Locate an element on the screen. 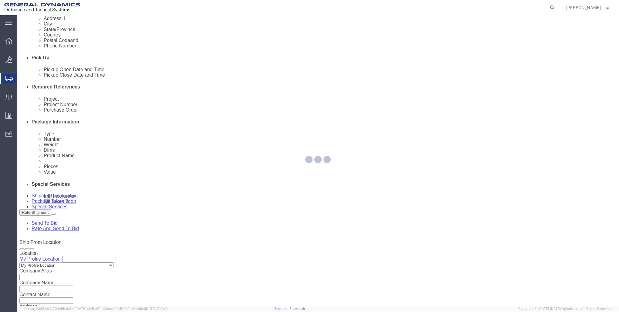 The width and height of the screenshot is (619, 312). a: Support is located at coordinates (282, 308).